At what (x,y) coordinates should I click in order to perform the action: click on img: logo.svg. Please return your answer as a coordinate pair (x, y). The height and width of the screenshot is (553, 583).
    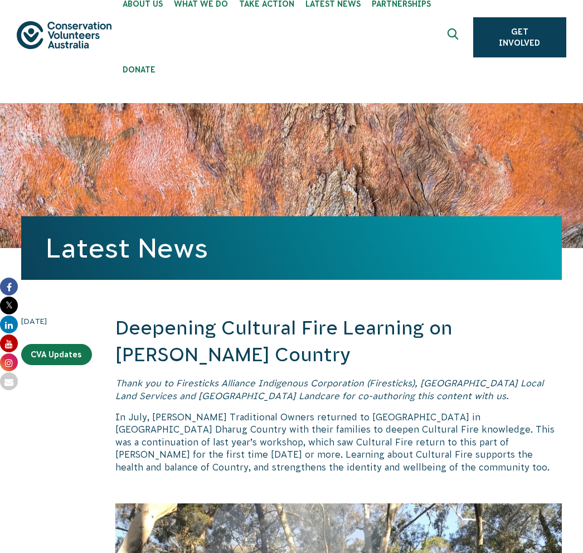
    Looking at the image, I should click on (64, 35).